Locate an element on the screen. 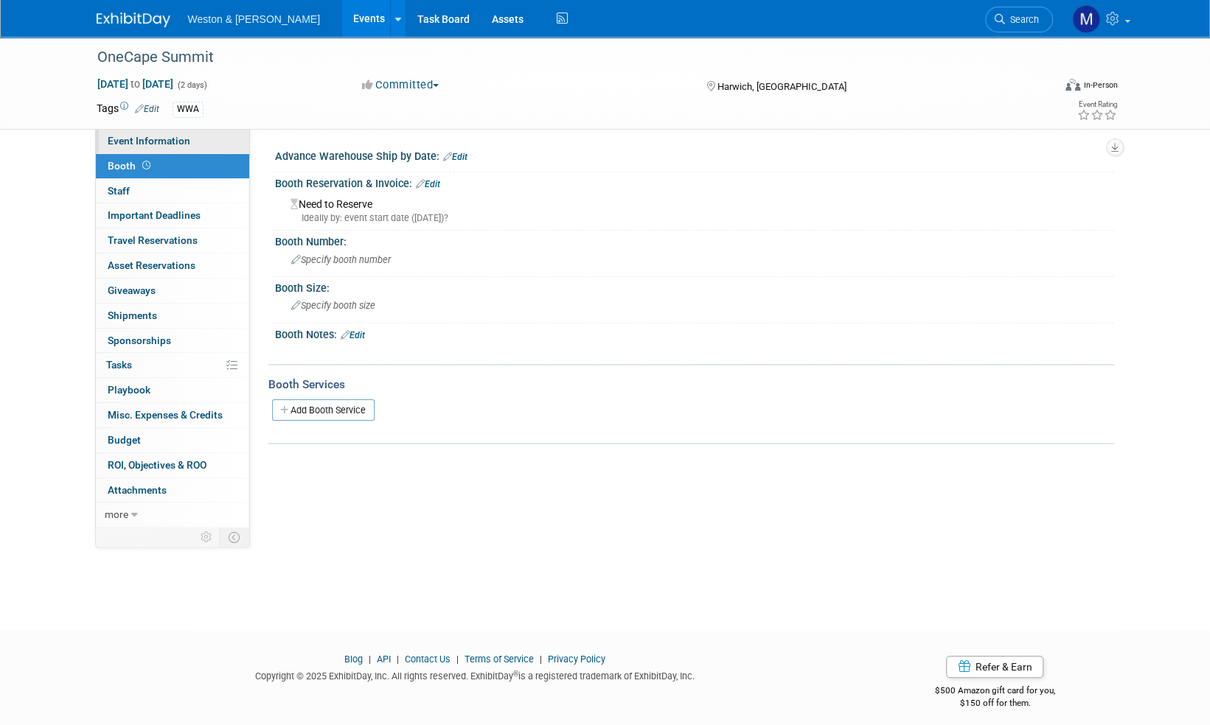  a: Sponsorships is located at coordinates (172, 341).